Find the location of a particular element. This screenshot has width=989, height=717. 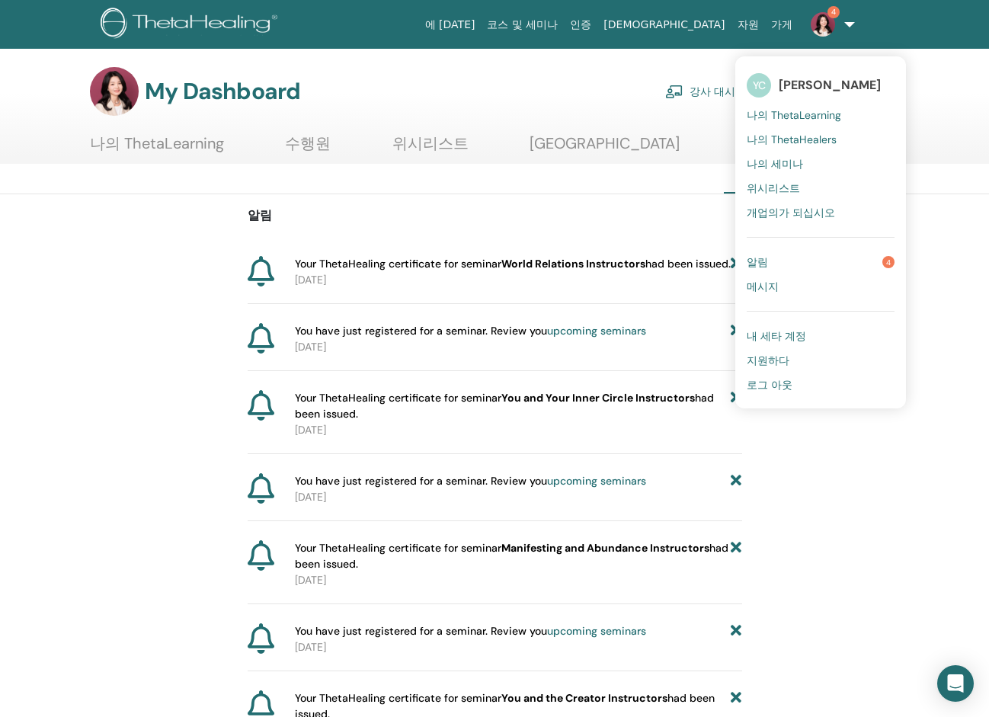

b: World Relations Instructors is located at coordinates (573, 264).